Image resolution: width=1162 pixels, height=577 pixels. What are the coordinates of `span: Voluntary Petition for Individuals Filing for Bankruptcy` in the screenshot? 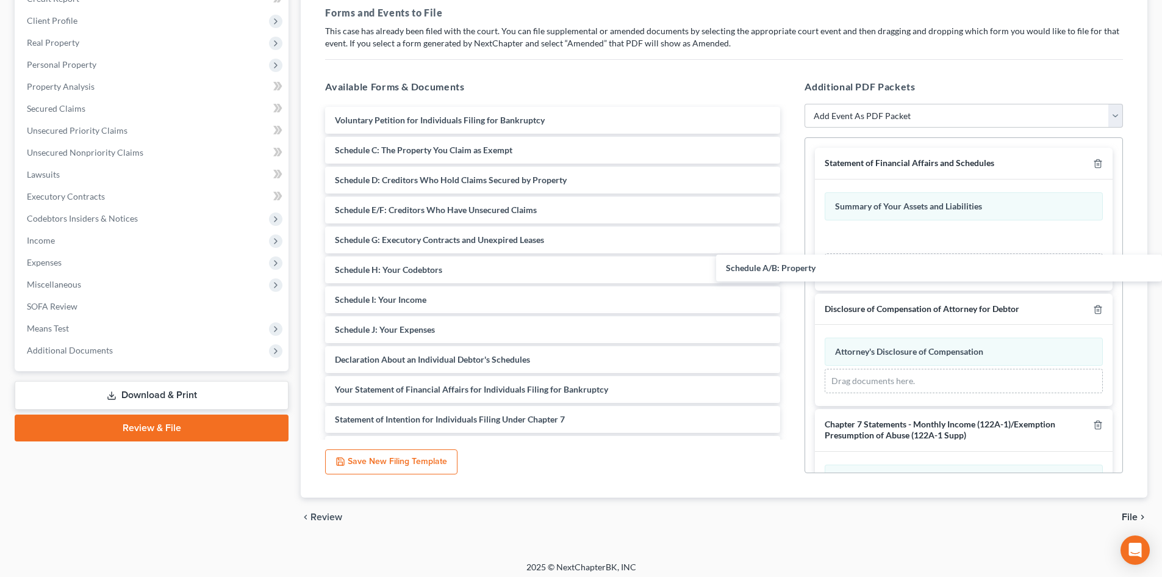 It's located at (440, 120).